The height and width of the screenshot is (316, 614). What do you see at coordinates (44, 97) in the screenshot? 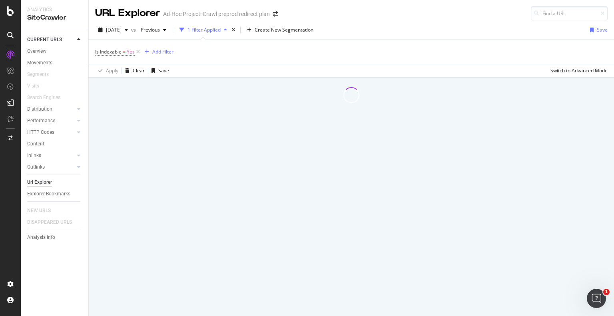
I see `div: Search Engines` at bounding box center [44, 97].